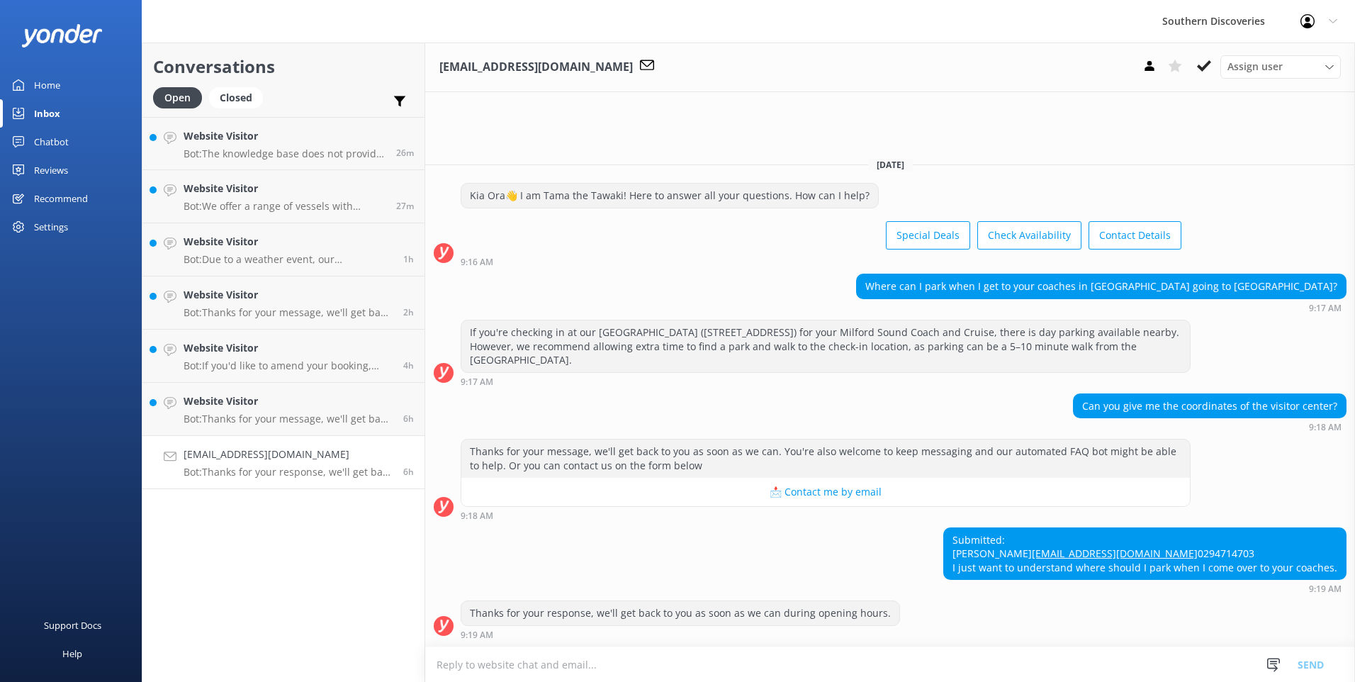  Describe the element at coordinates (283, 143) in the screenshot. I see `a: Website VisitorBot:The knowledge base does not provide specific information about the maximum num...` at that location.